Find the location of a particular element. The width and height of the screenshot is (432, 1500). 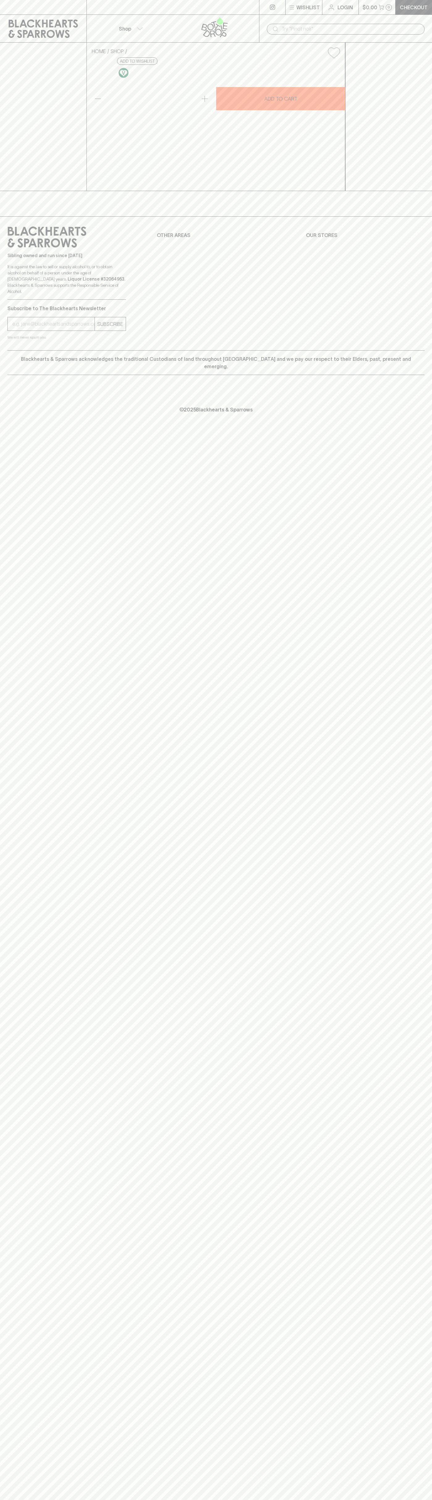

img: Vegan is located at coordinates (123, 73).